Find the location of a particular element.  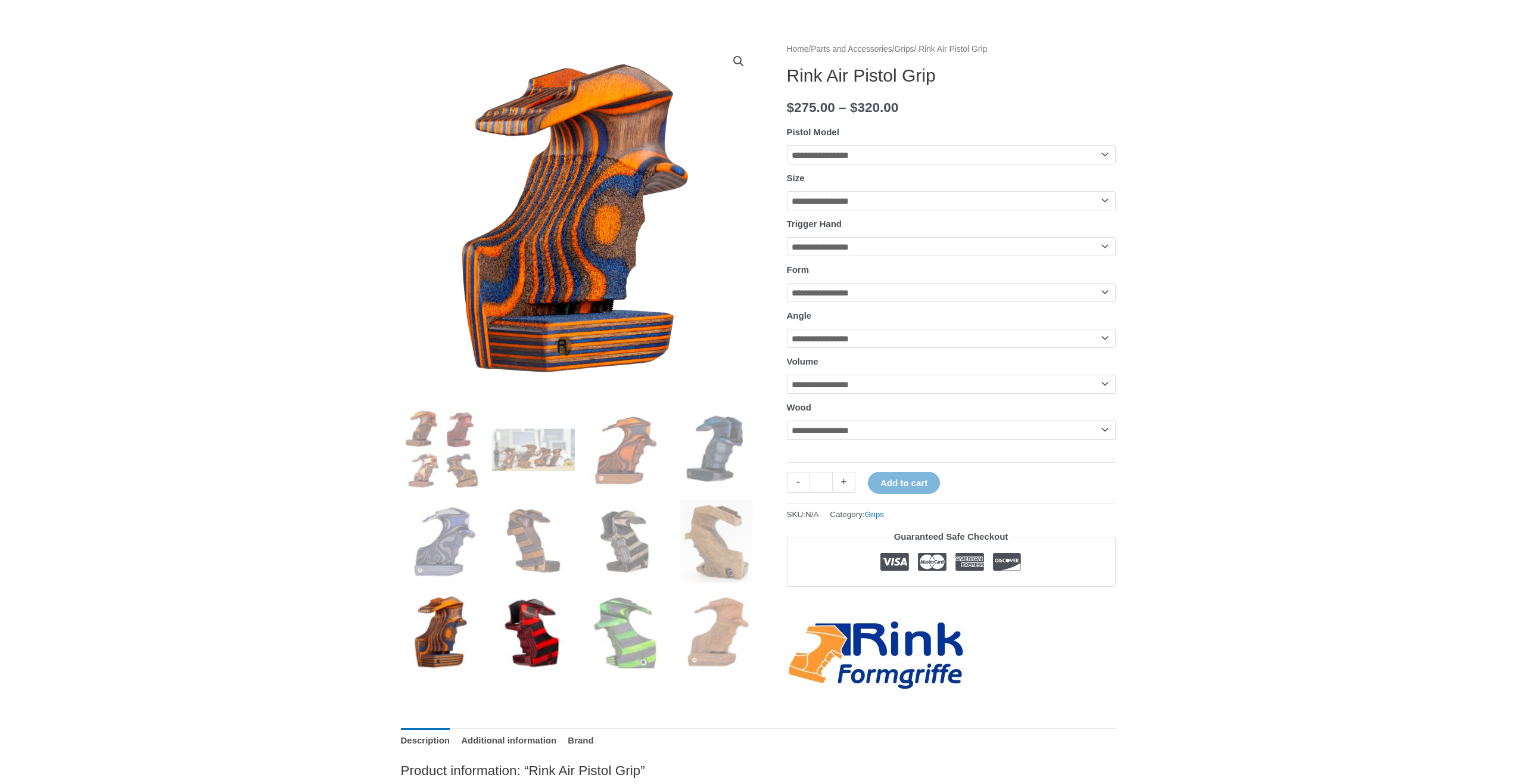

bdi: 320.00 is located at coordinates (874, 107).